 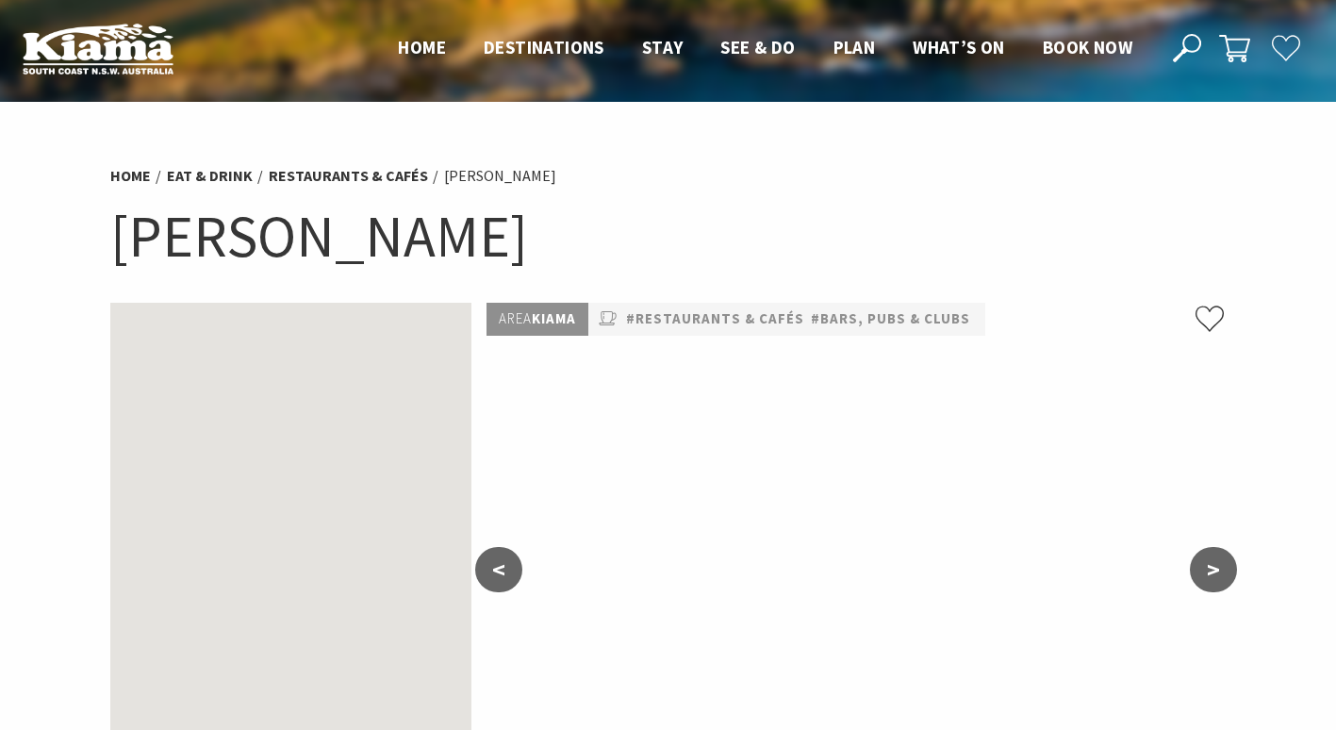 I want to click on a: #Bars, Pubs & Clubs, so click(x=890, y=319).